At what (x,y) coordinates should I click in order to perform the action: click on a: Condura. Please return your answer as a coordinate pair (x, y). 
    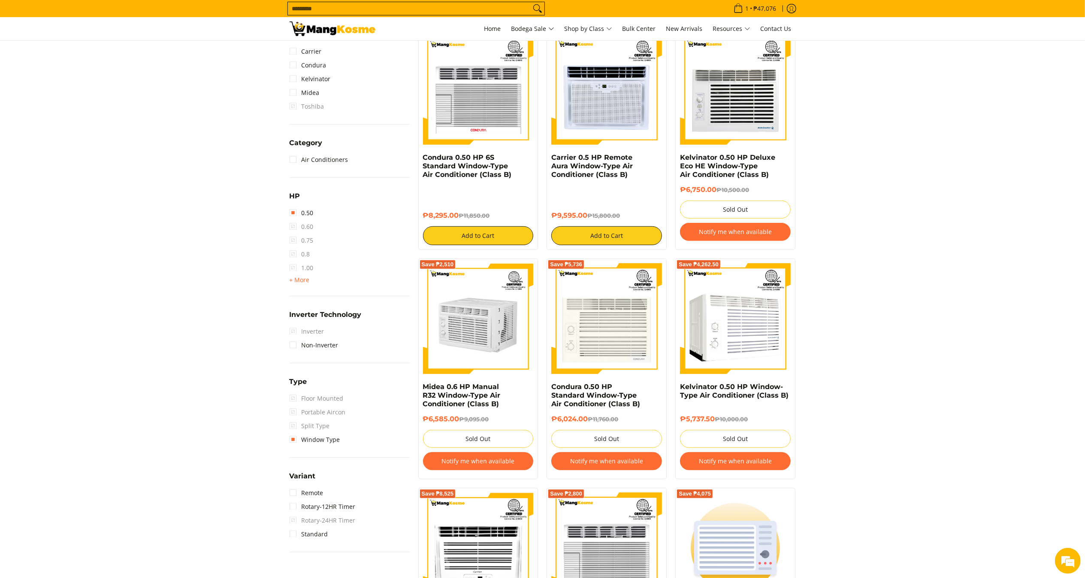
    Looking at the image, I should click on (308, 65).